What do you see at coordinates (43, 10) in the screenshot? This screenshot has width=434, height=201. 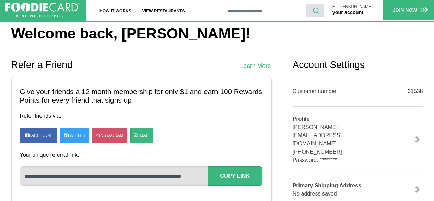 I see `img: FoodieCard; Eat, Drink, Save, Donate` at bounding box center [43, 10].